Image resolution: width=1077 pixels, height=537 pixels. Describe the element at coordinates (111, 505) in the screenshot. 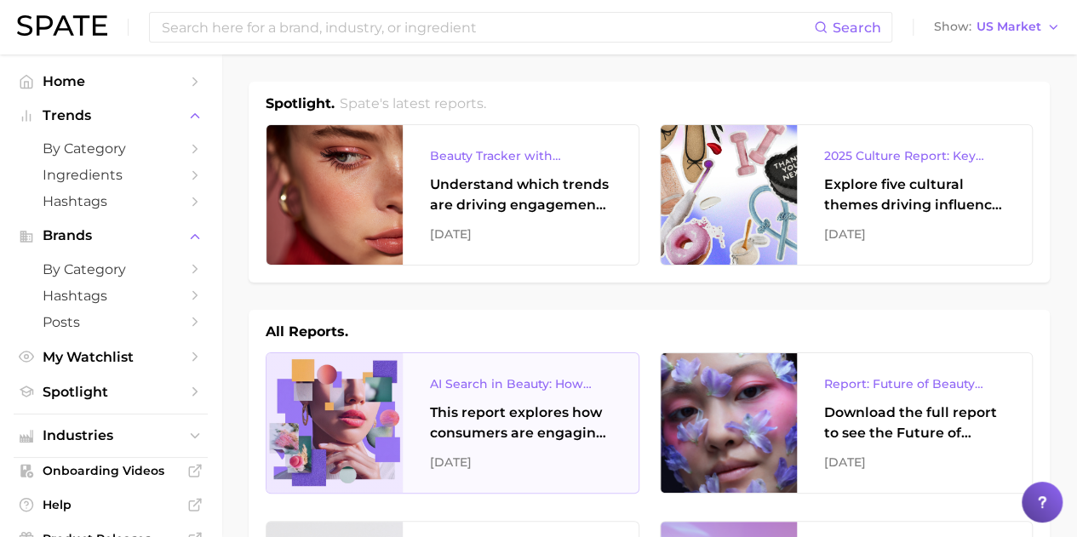

I see `a: Help` at that location.